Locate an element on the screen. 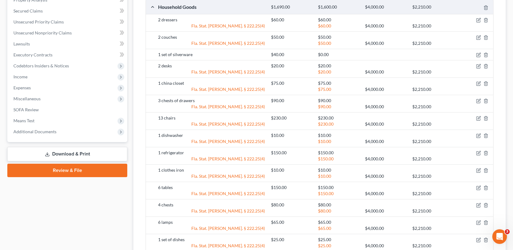  div: 6 lamps is located at coordinates (211, 222).